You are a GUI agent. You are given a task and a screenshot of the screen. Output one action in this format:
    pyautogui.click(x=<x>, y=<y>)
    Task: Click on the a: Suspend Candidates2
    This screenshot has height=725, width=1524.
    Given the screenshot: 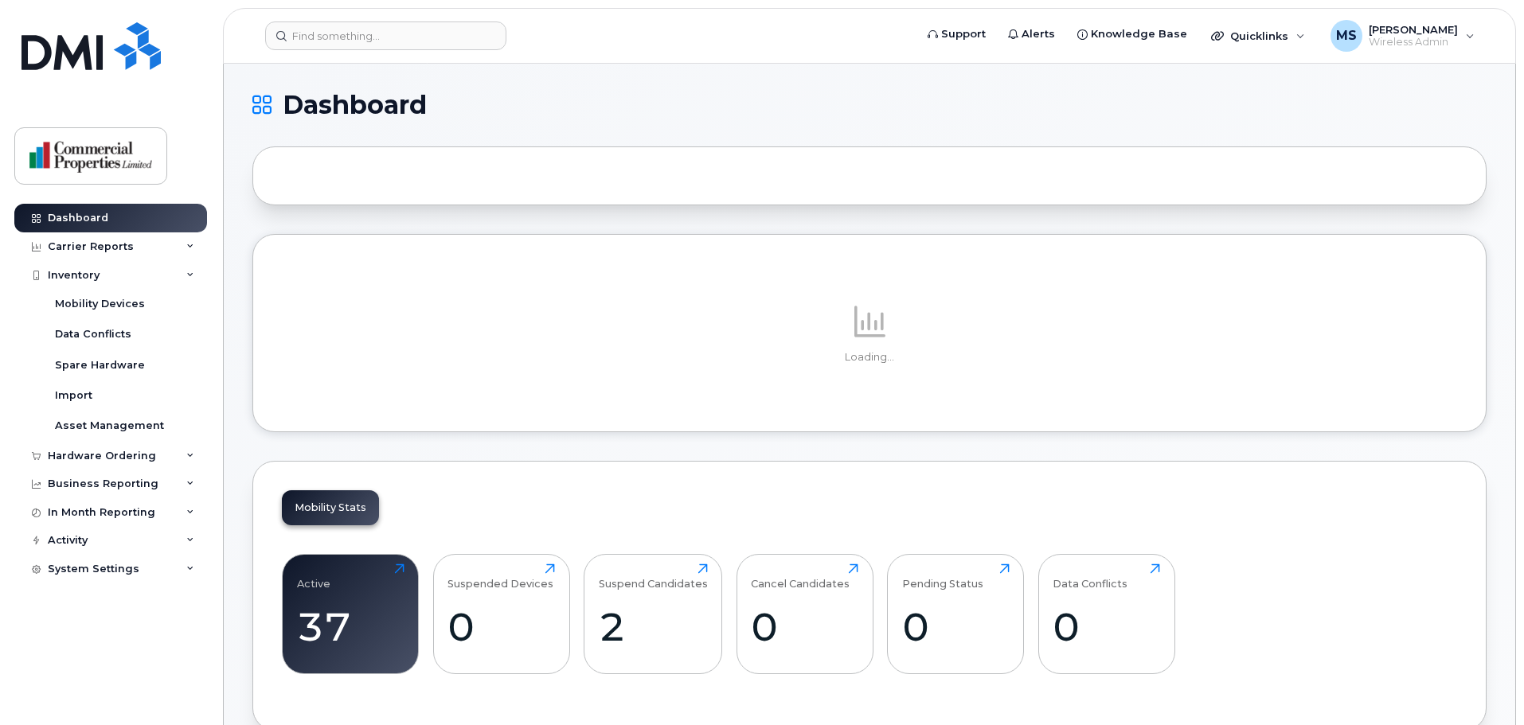 What is the action you would take?
    pyautogui.click(x=653, y=615)
    